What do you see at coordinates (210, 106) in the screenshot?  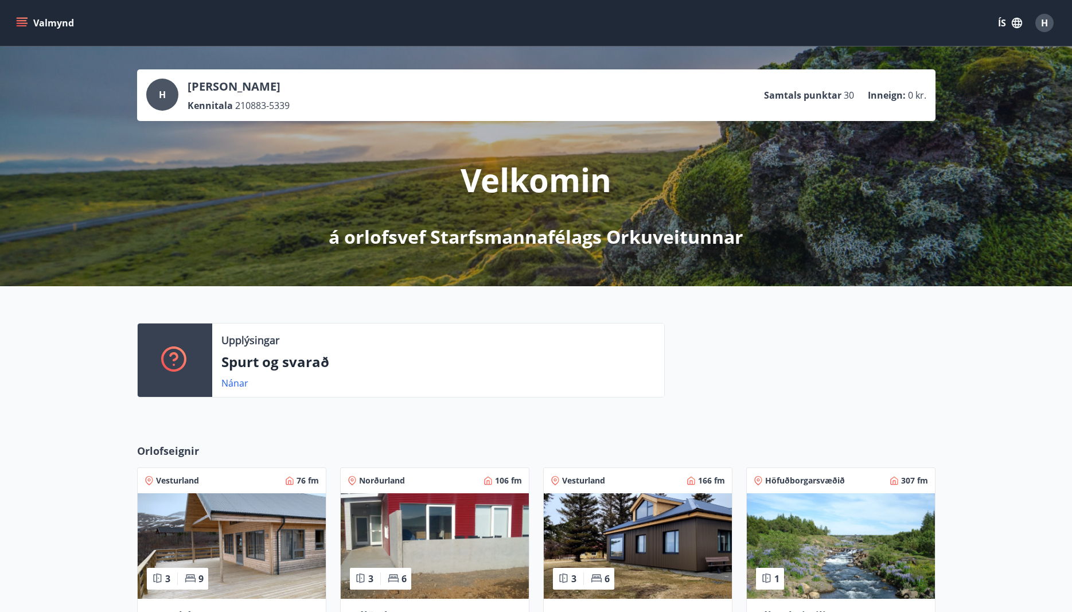 I see `p: Kennitala` at bounding box center [210, 106].